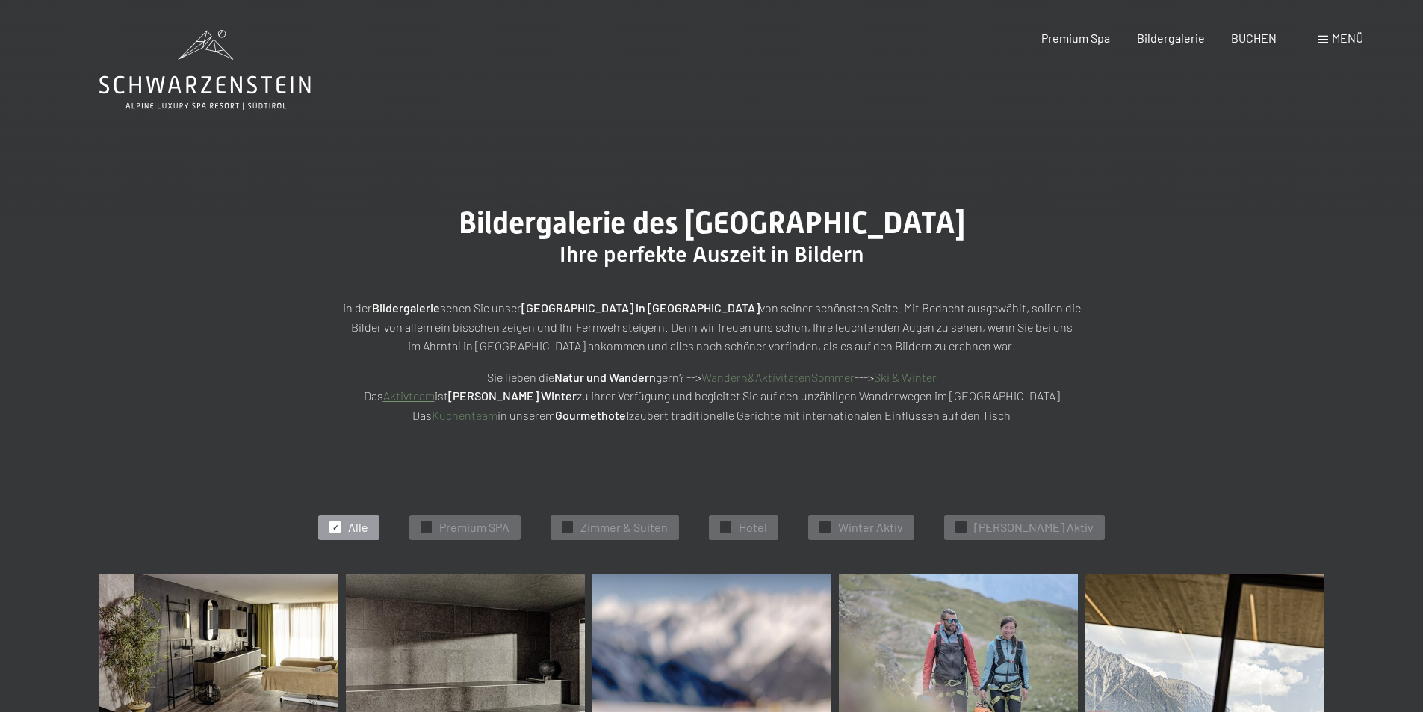  I want to click on span: Bildergalerie, so click(1171, 37).